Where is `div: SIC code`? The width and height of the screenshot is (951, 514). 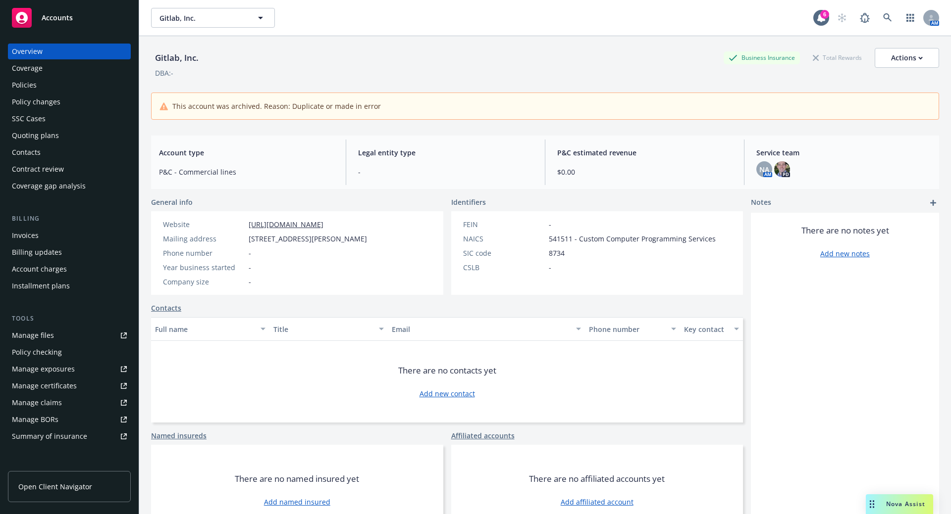
div: SIC code is located at coordinates (504, 253).